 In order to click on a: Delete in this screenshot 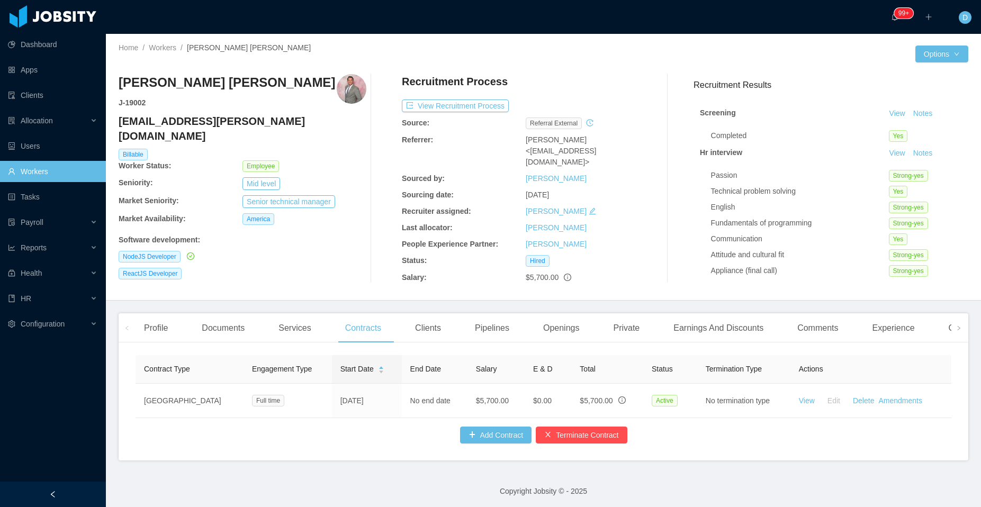, I will do `click(863, 401)`.